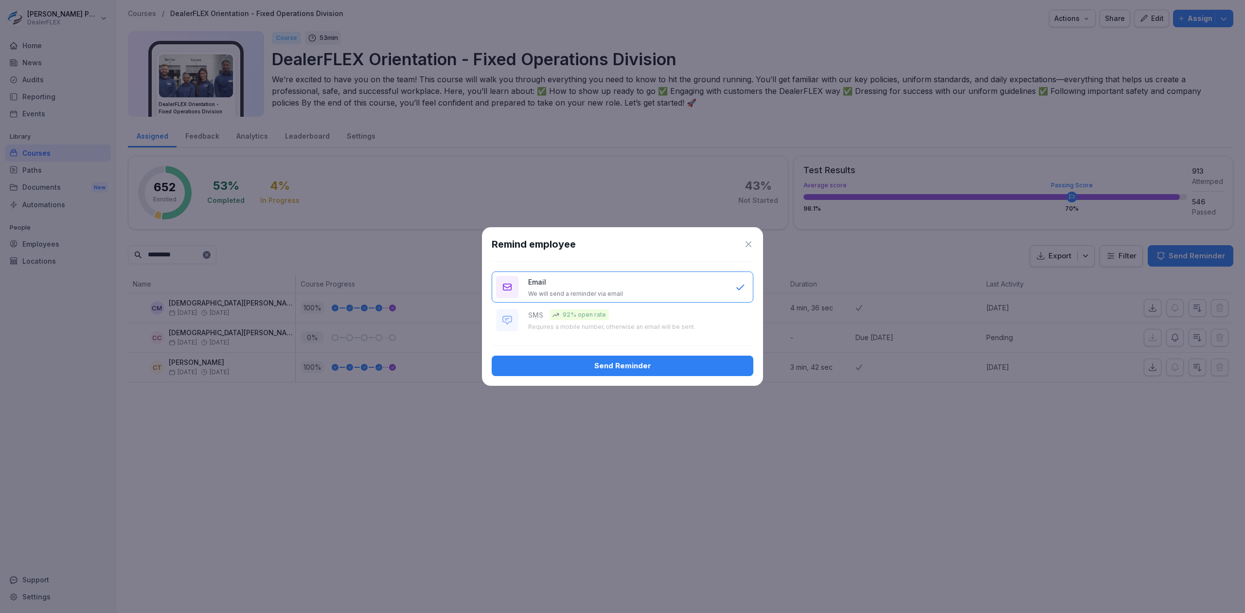 Image resolution: width=1245 pixels, height=613 pixels. Describe the element at coordinates (537, 282) in the screenshot. I see `p: Email` at that location.